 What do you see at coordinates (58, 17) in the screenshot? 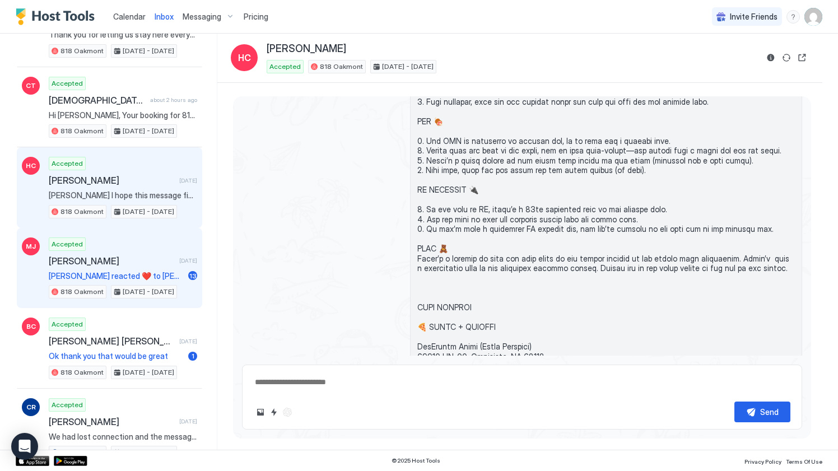
I see `a: Host Tools Logo` at bounding box center [58, 17].